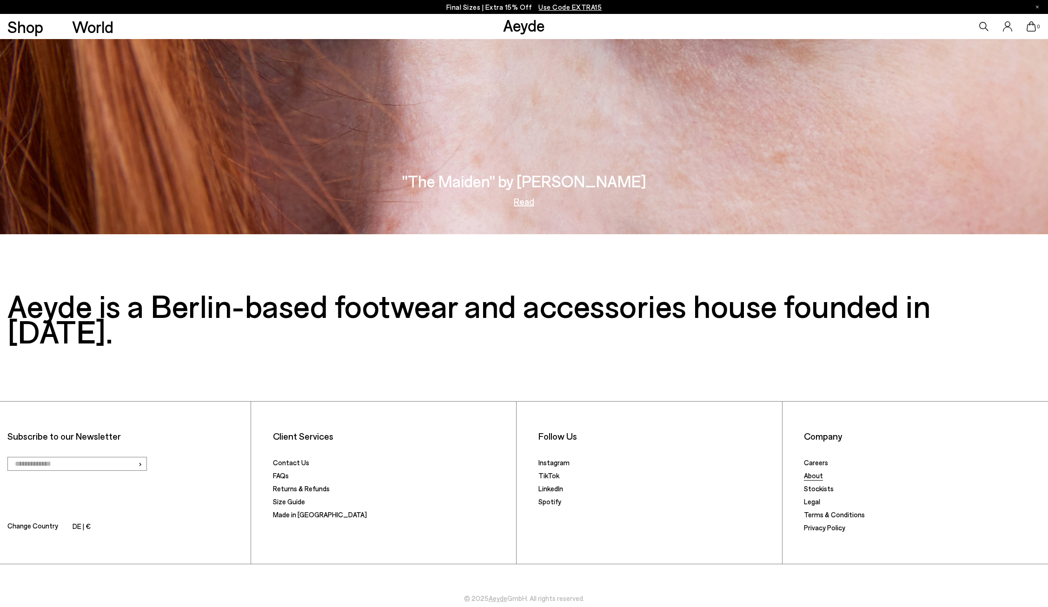  I want to click on span: Navigate to /collections/ss25-final-sizes, so click(570, 7).